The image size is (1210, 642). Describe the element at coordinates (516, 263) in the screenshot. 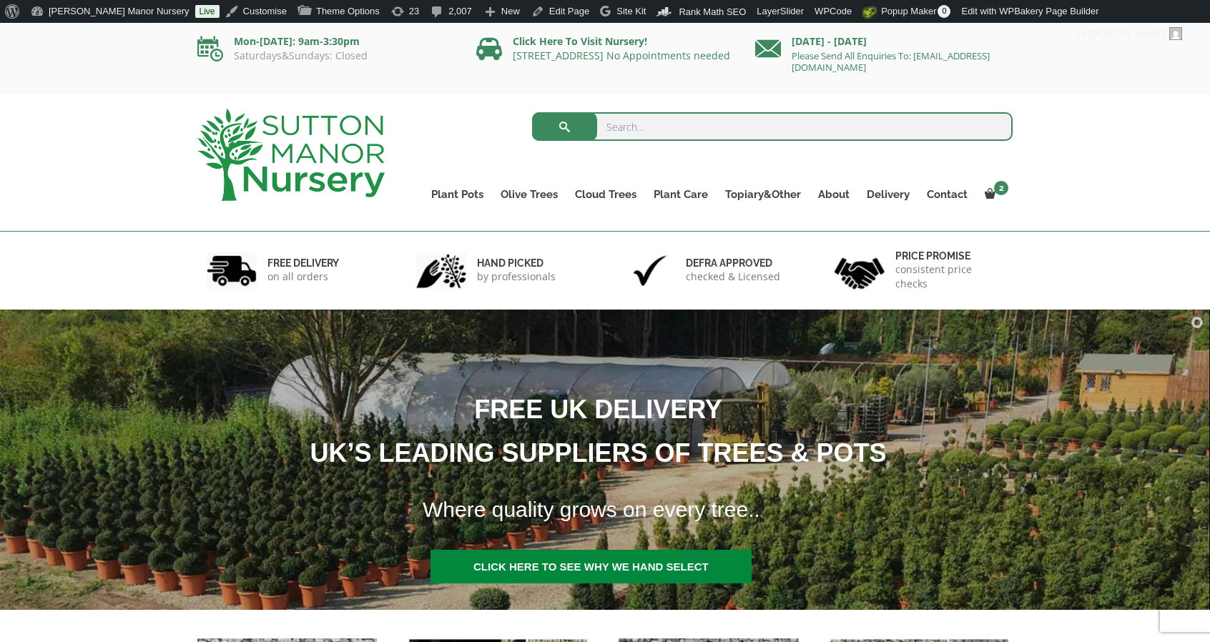

I see `h6: hand picked` at that location.